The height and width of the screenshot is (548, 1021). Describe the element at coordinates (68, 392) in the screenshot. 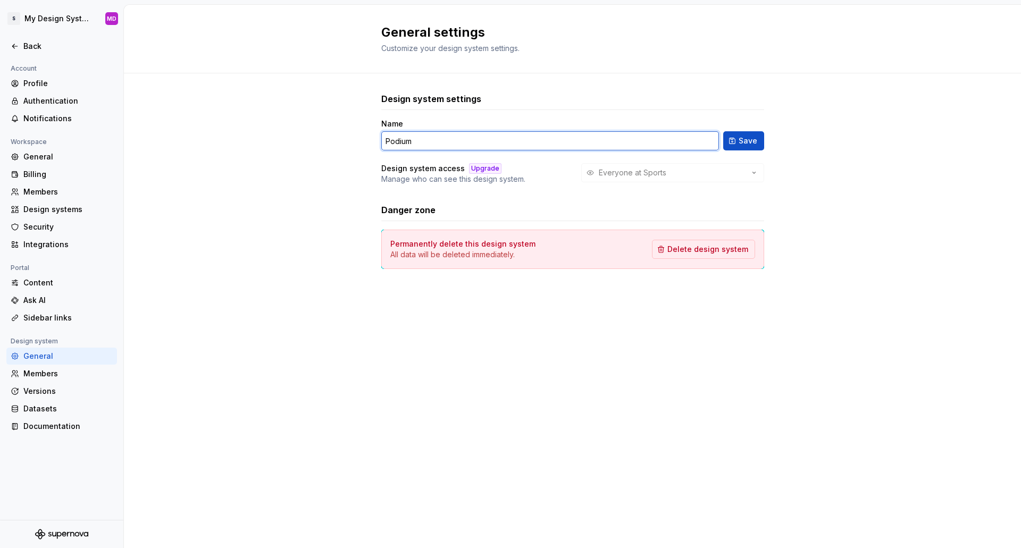

I see `div: Versions` at that location.